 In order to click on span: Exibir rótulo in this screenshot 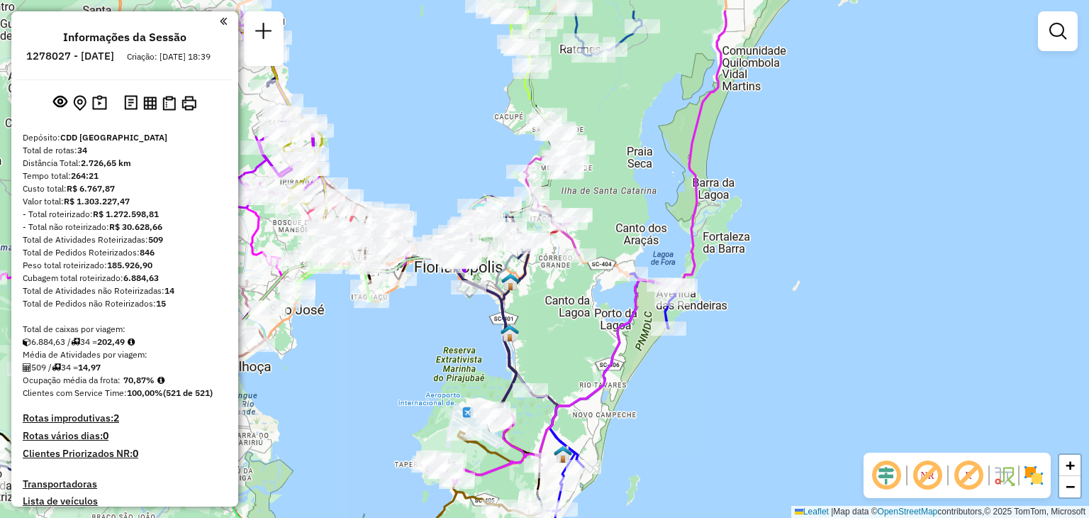, I will do `click(969, 475)`.